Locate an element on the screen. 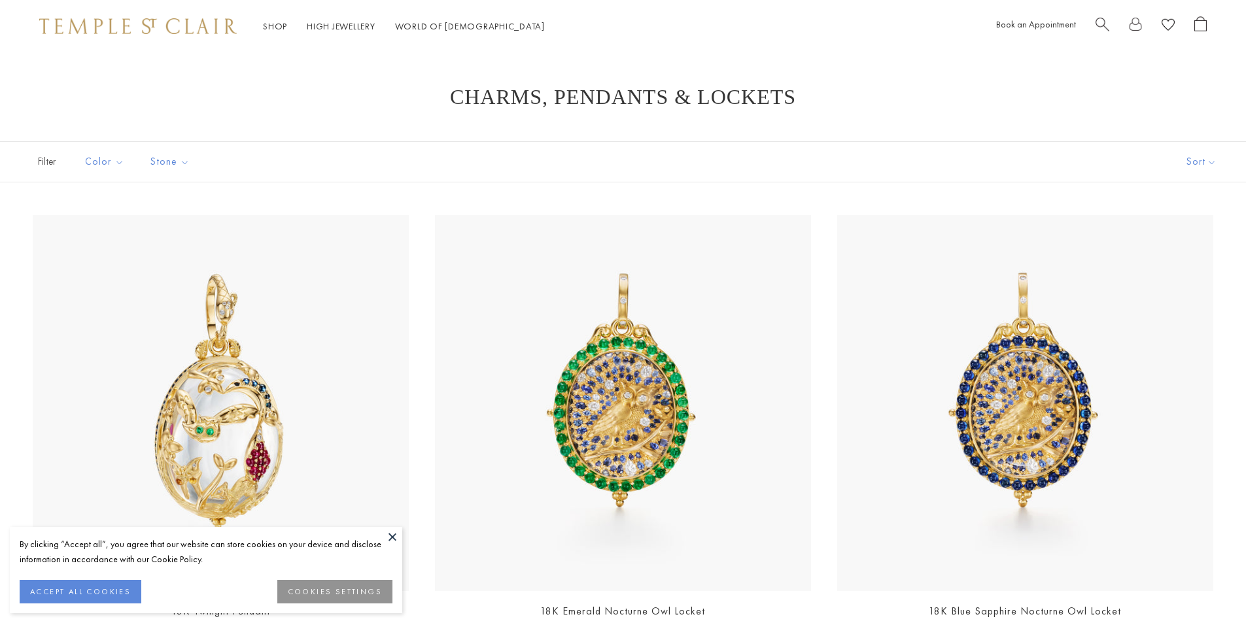 The height and width of the screenshot is (623, 1246). a: Book an Appointment is located at coordinates (1036, 24).